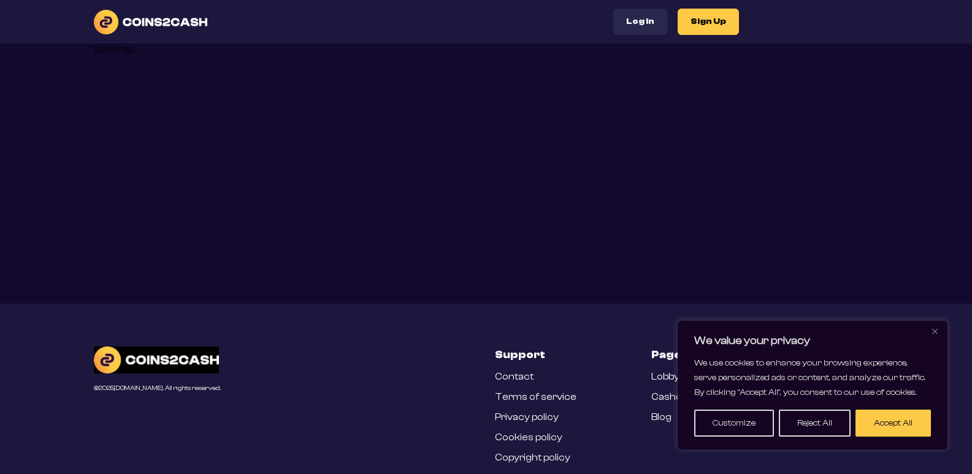 The image size is (972, 474). Describe the element at coordinates (661, 417) in the screenshot. I see `a: Blog` at that location.